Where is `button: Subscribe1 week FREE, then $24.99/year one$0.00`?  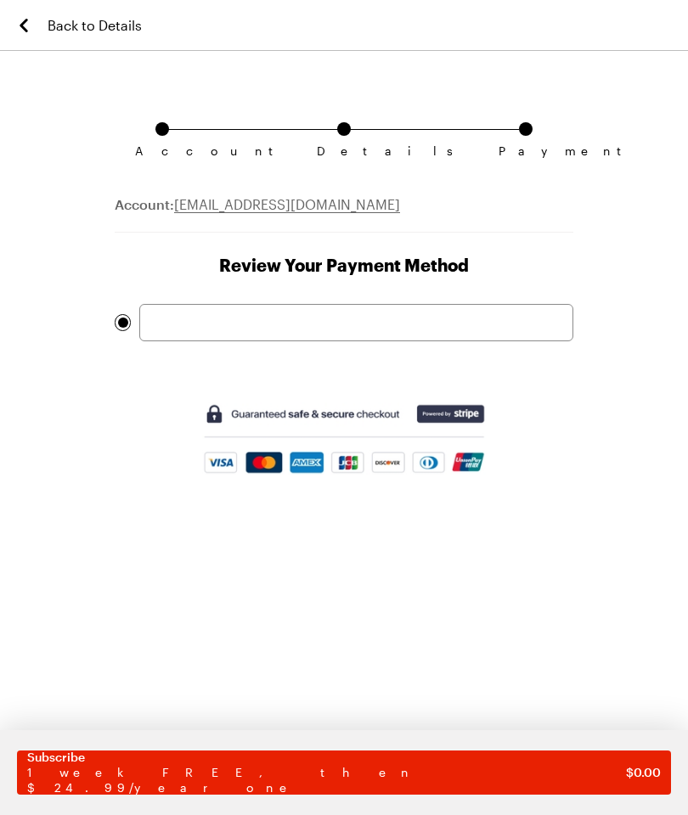 button: Subscribe1 week FREE, then $24.99/year one$0.00 is located at coordinates (344, 773).